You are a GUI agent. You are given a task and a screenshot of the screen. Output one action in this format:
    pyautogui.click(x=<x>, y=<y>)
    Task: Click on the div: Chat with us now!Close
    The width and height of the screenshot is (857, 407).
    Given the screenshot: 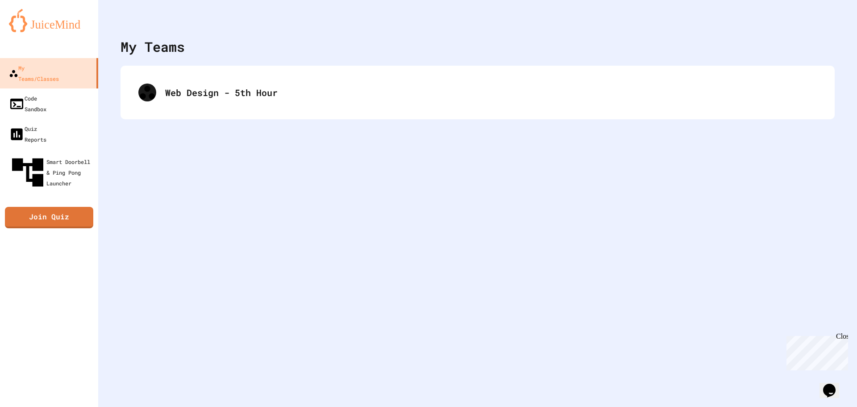 What is the action you would take?
    pyautogui.click(x=33, y=30)
    